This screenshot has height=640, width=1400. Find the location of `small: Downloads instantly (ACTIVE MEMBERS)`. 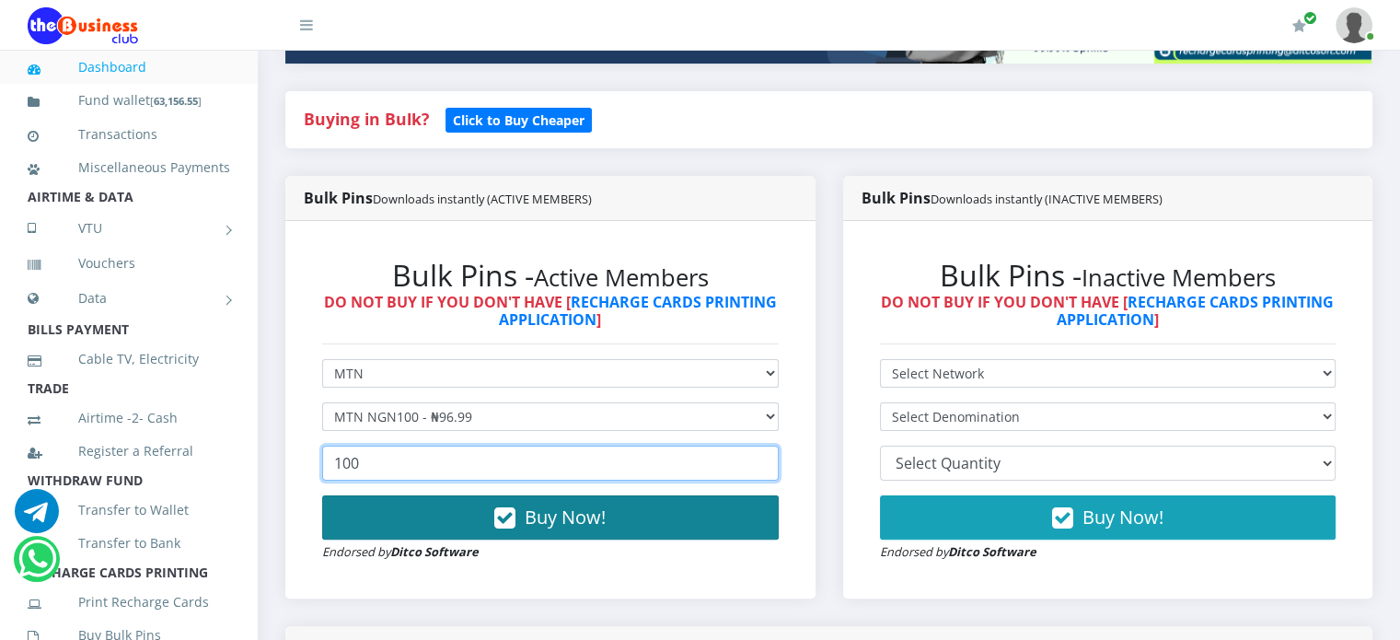

small: Downloads instantly (ACTIVE MEMBERS) is located at coordinates (482, 199).